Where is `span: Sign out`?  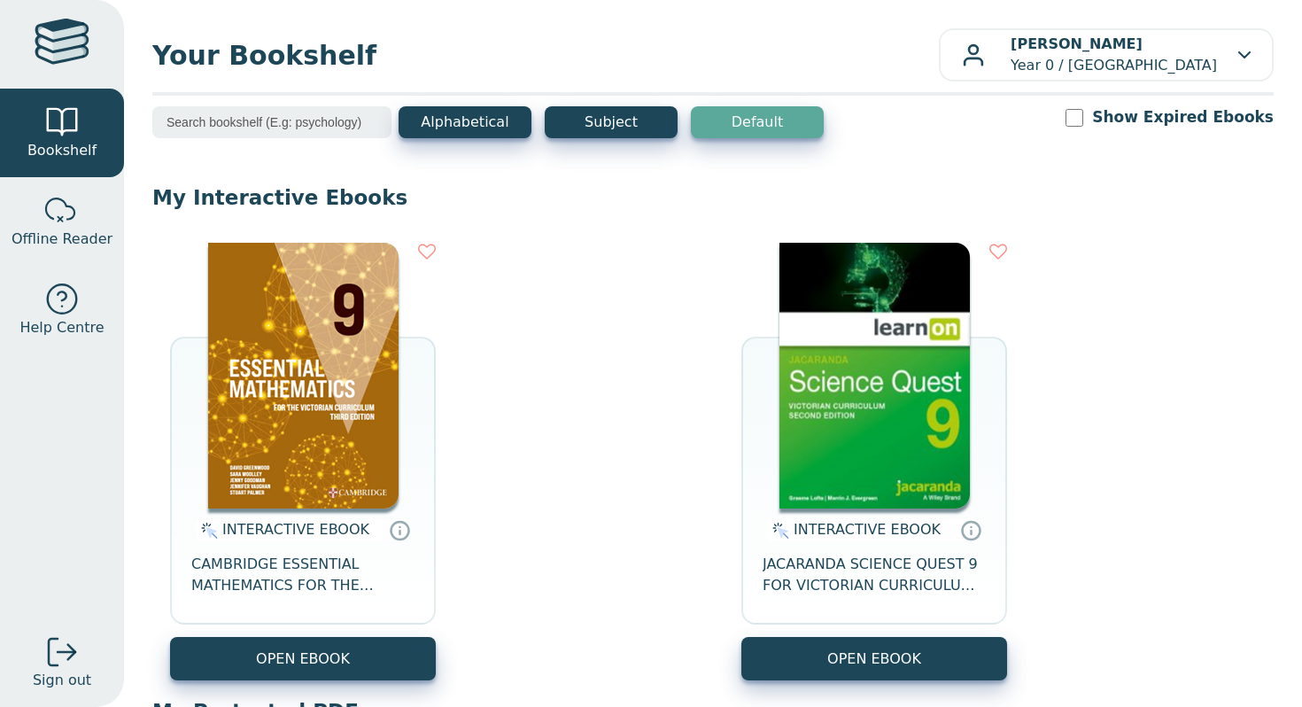
span: Sign out is located at coordinates (62, 680).